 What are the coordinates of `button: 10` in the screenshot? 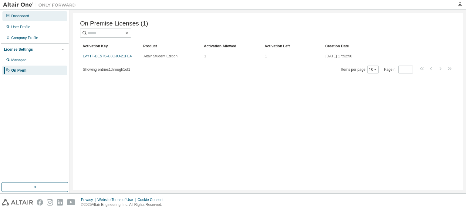 It's located at (373, 69).